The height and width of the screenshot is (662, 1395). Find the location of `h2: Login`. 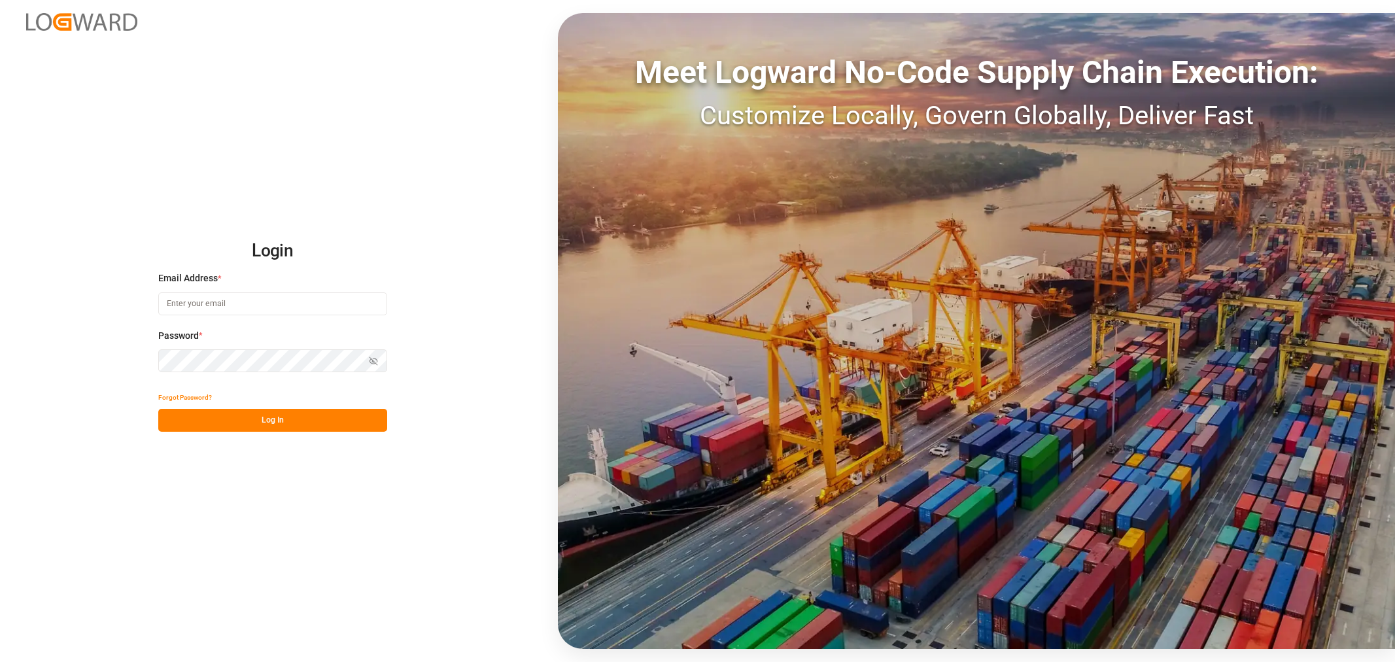

h2: Login is located at coordinates (273, 251).